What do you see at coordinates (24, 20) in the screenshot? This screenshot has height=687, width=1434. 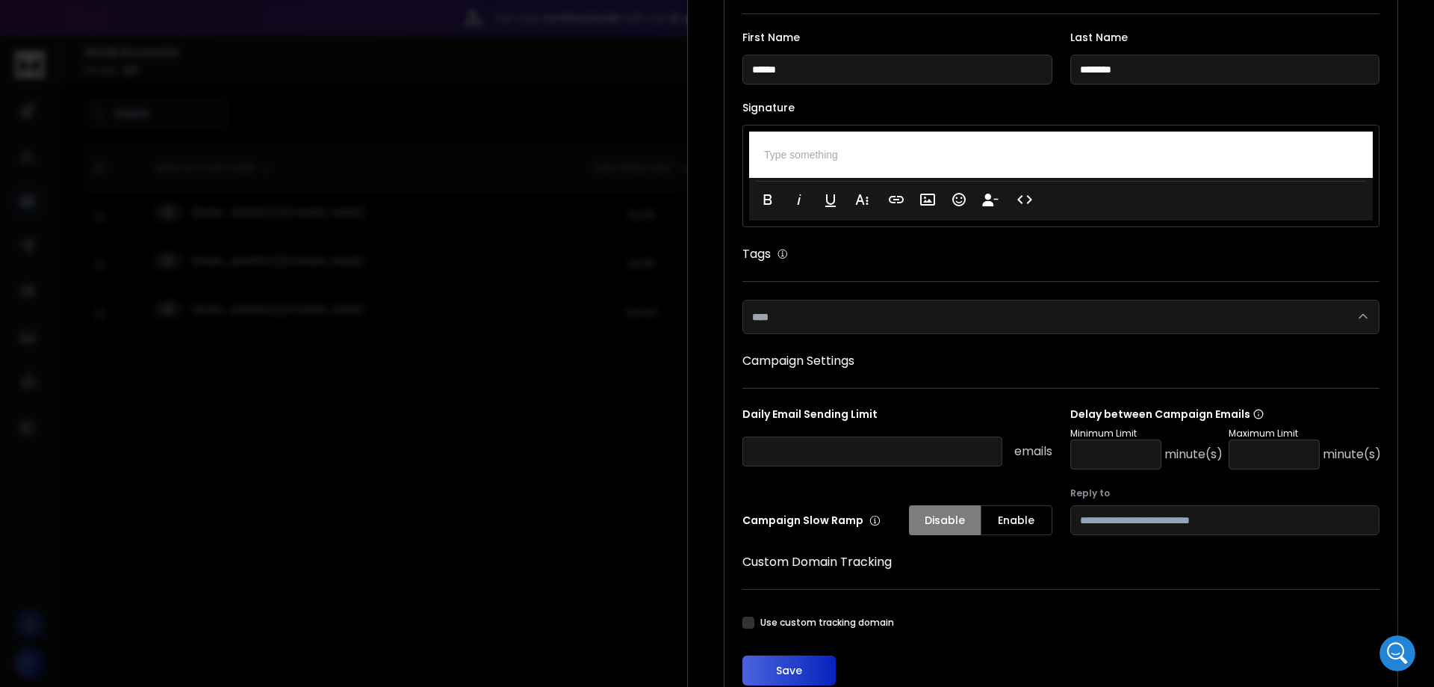 I see `button: go back` at bounding box center [24, 20].